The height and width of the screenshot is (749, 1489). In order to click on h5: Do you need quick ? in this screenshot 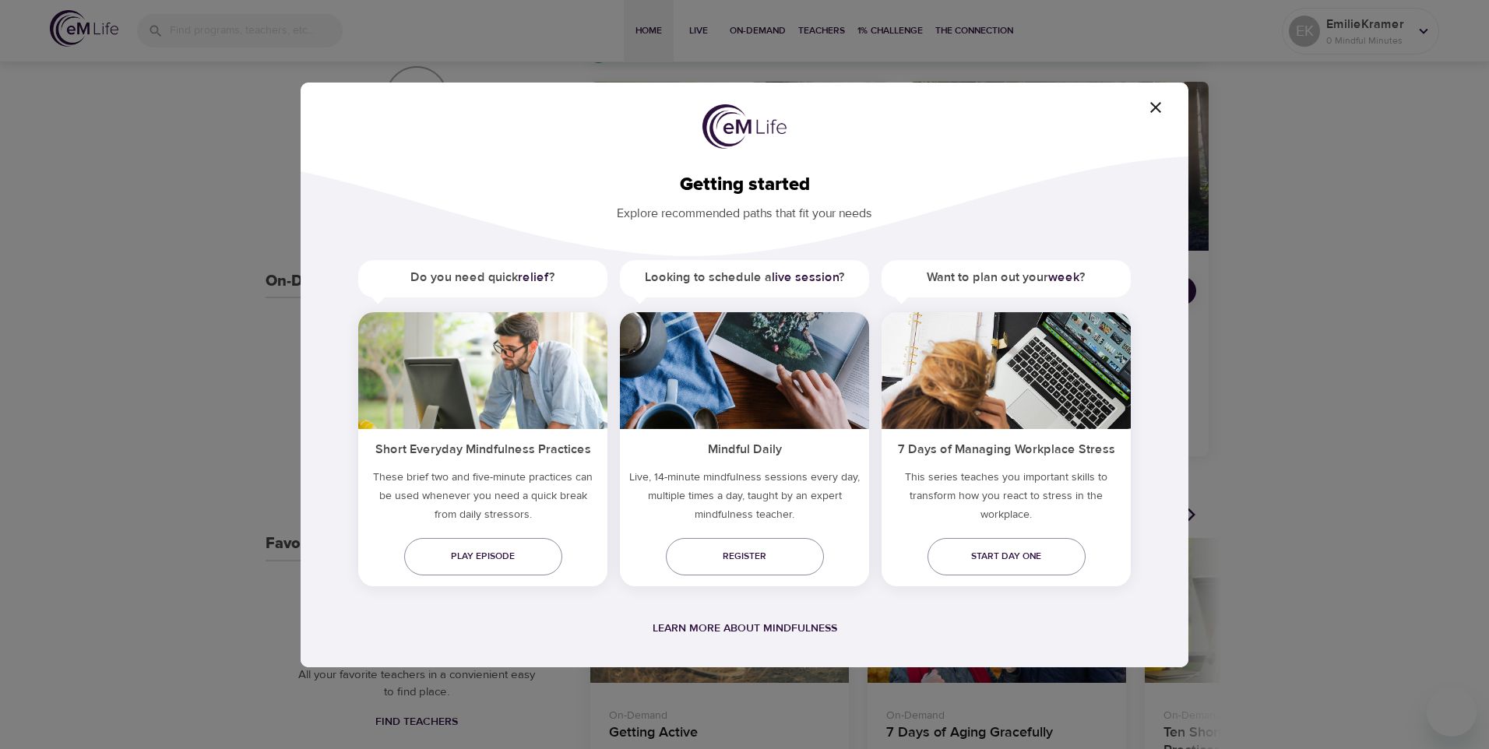, I will do `click(483, 277)`.